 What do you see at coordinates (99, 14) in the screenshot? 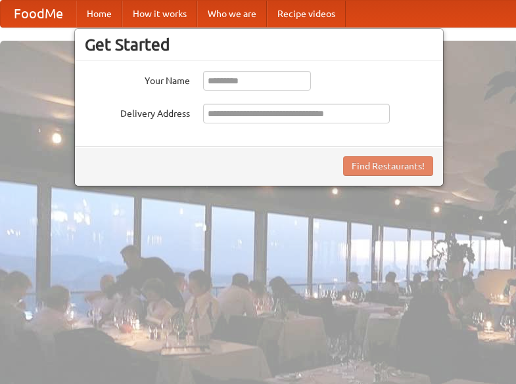
I see `a: Home` at bounding box center [99, 14].